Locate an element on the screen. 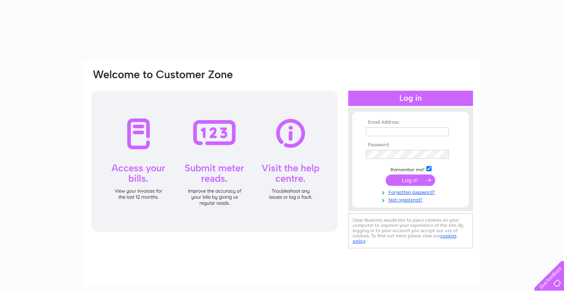 This screenshot has height=291, width=564. a: Forgotten password? is located at coordinates (412, 191).